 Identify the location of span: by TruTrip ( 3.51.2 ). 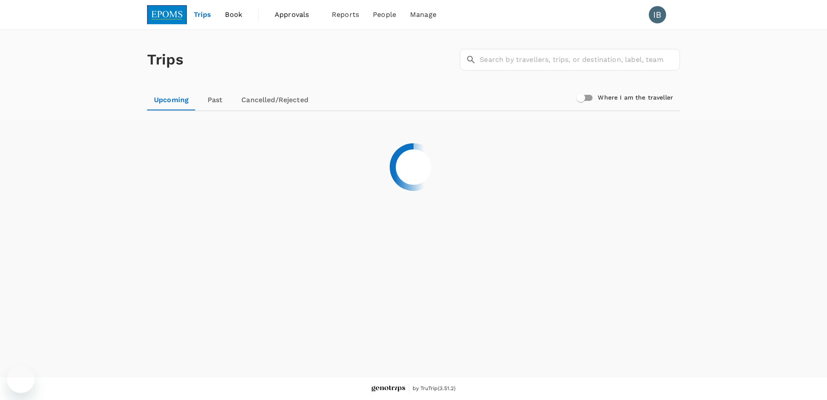
(434, 388).